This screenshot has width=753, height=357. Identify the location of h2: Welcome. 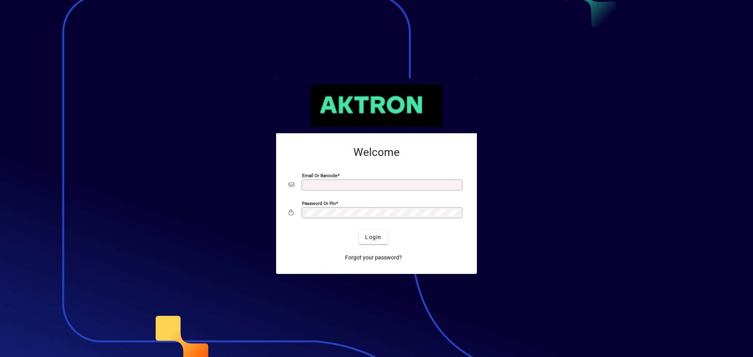
(376, 152).